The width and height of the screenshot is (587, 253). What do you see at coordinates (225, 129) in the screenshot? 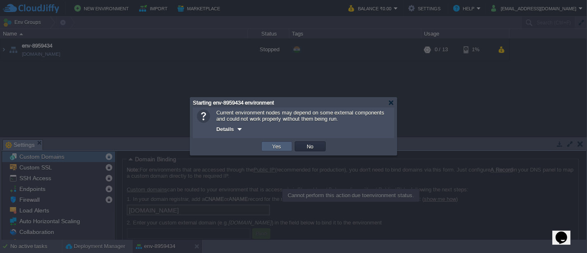
I see `span: Details` at bounding box center [225, 129].